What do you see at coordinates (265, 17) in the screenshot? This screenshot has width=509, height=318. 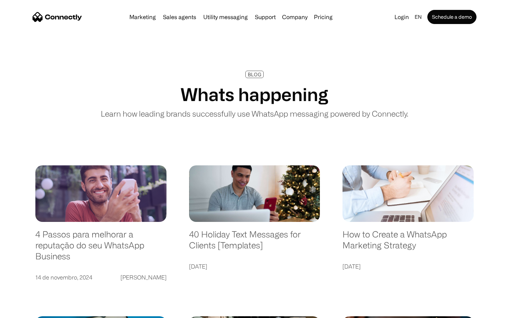 I see `a: Support` at bounding box center [265, 17].